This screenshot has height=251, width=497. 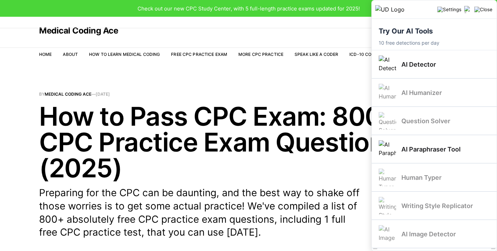 I want to click on h1: How to Pass CPC Exam: 800+ Free CPC Practice Exam Questions (2025), so click(x=249, y=142).